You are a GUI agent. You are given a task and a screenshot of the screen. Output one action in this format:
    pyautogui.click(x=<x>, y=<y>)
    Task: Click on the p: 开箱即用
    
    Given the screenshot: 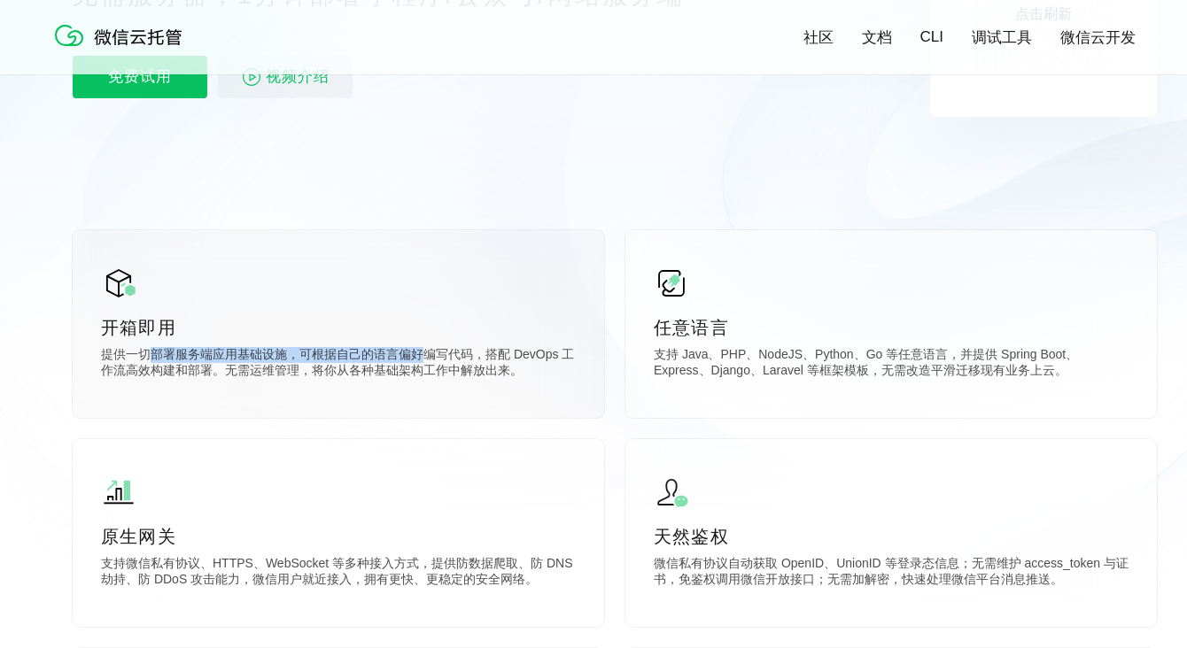 What is the action you would take?
    pyautogui.click(x=338, y=328)
    